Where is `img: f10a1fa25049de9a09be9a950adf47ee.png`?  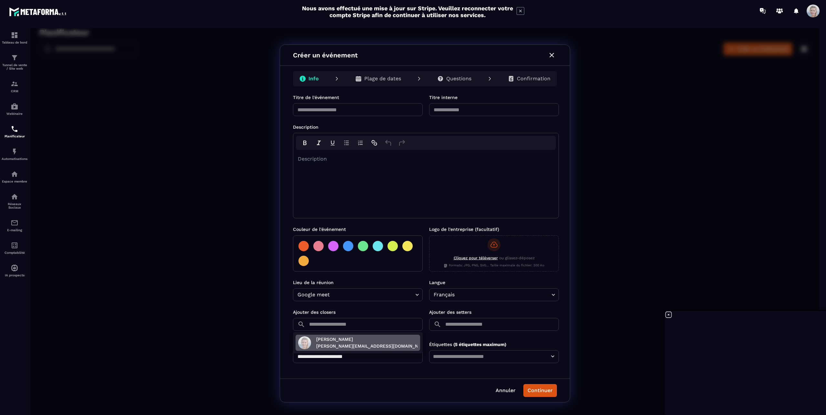
img: f10a1fa25049de9a09be9a950adf47ee.png is located at coordinates (274, 315).